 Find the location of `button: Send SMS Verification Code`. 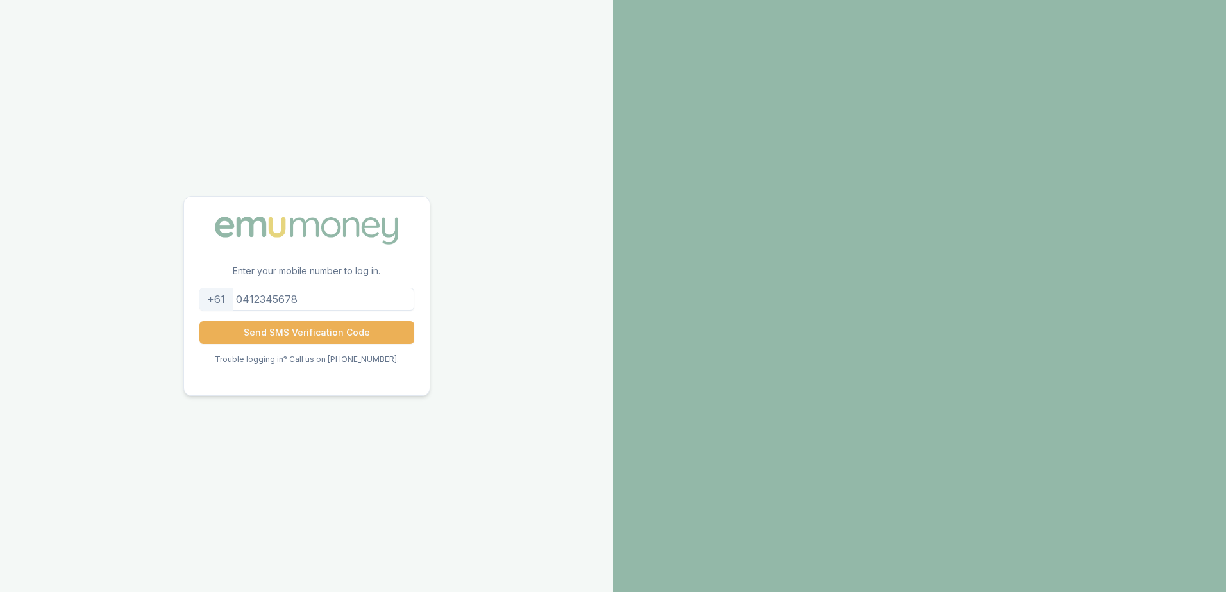

button: Send SMS Verification Code is located at coordinates (306, 333).